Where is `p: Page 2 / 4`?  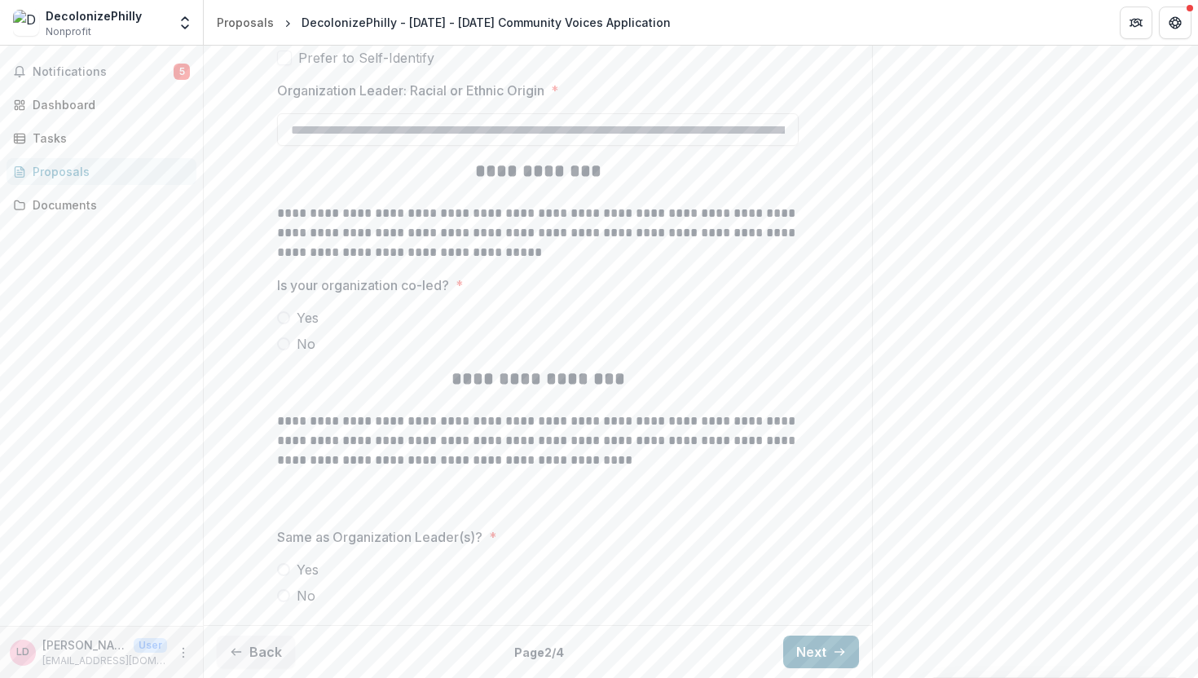
p: Page 2 / 4 is located at coordinates (539, 652).